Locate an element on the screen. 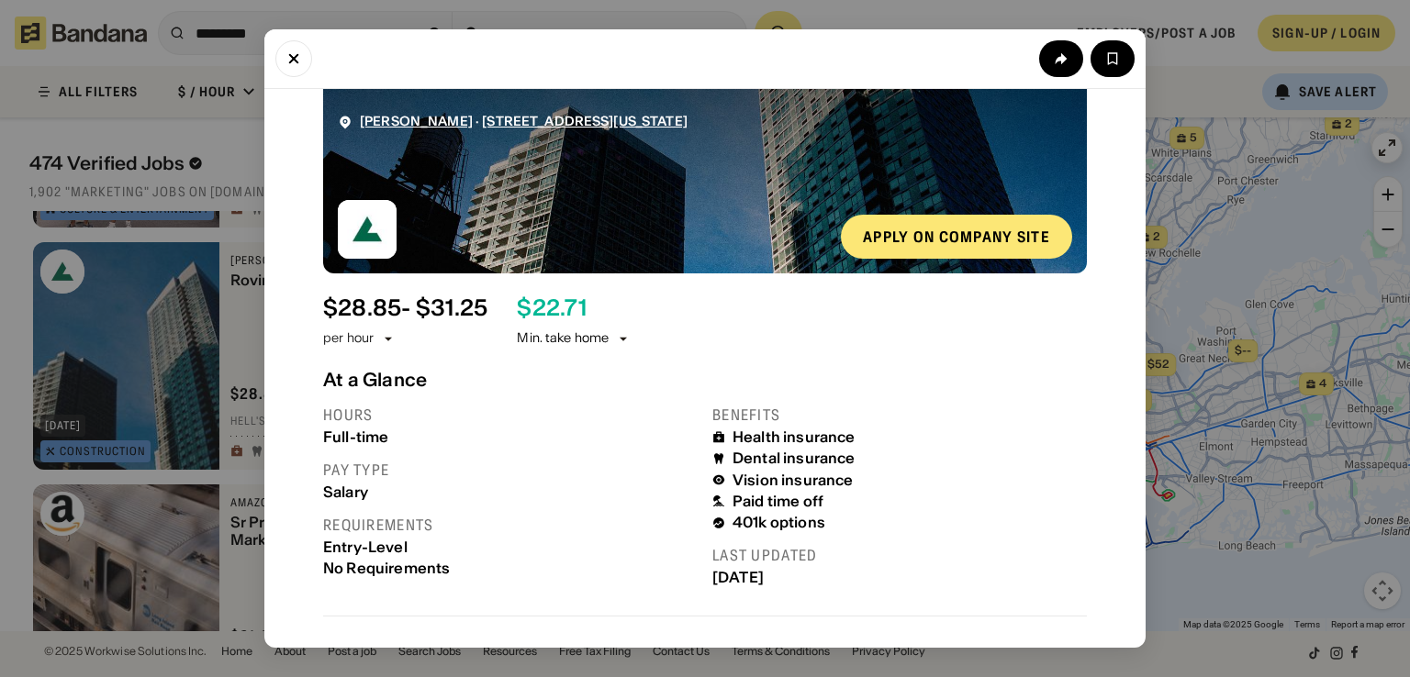  div: per hour is located at coordinates (348, 339).